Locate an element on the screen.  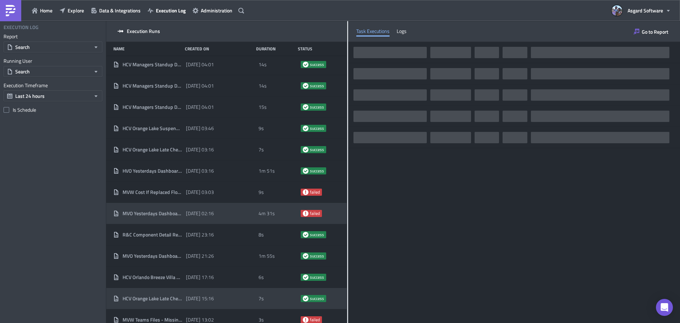
a: Data & Integrations is located at coordinates (116, 10).